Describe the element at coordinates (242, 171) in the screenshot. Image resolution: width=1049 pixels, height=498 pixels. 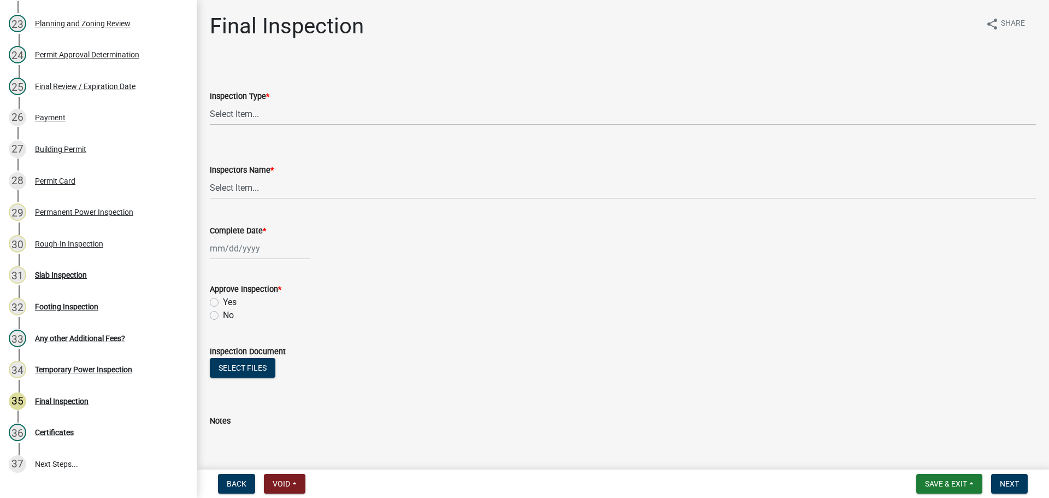
I see `label: Inspectors Name` at that location.